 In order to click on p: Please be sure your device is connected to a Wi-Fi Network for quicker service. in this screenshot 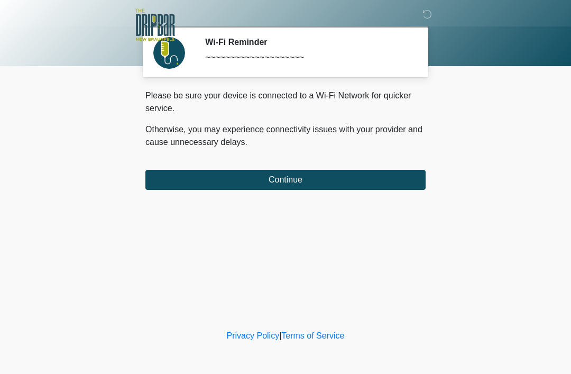, I will do `click(285, 102)`.